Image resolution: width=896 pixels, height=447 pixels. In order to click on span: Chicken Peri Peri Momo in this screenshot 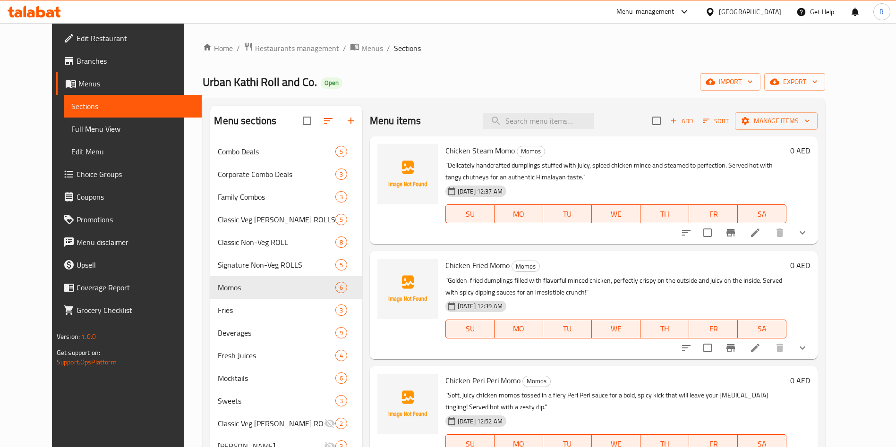, I will do `click(483, 381)`.